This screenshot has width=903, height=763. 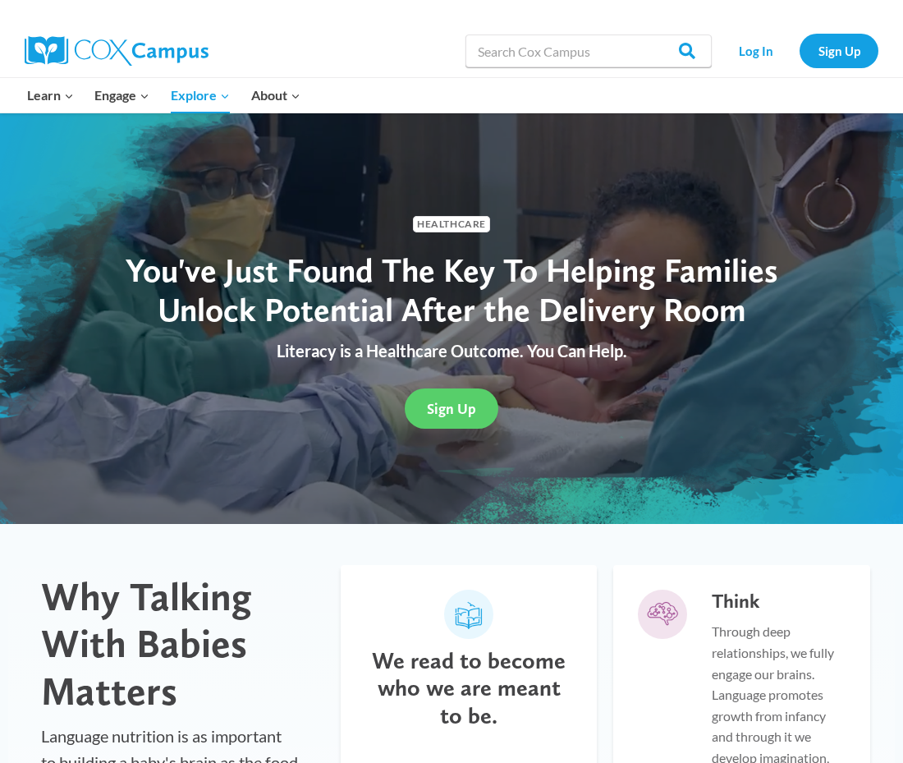 What do you see at coordinates (756, 50) in the screenshot?
I see `a: Log In` at bounding box center [756, 50].